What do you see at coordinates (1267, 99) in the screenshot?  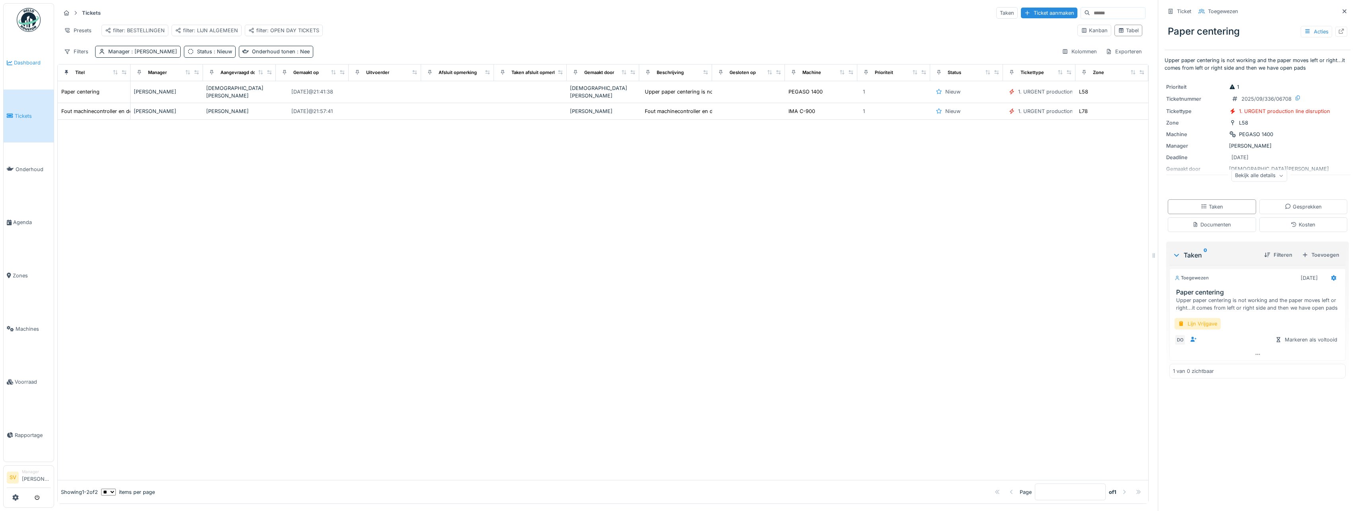 I see `div: 2025/09/336/06708` at bounding box center [1267, 99].